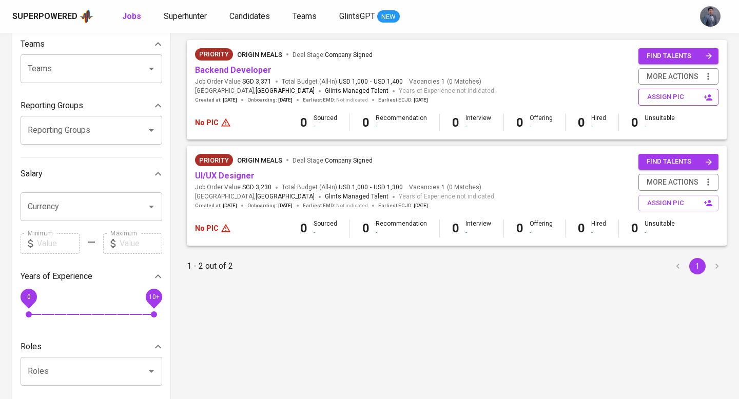  Describe the element at coordinates (91, 174) in the screenshot. I see `div: Salary` at that location.